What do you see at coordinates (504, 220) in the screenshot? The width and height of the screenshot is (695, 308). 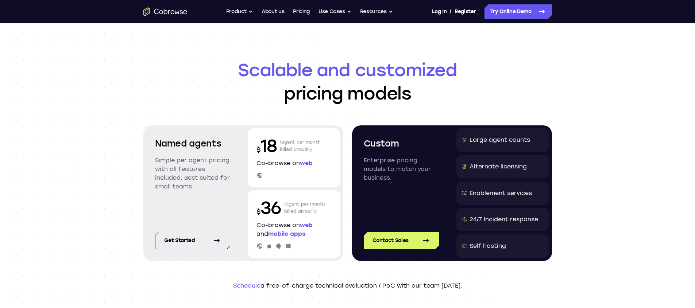 I see `div: 24/7 Incident response` at bounding box center [504, 220].